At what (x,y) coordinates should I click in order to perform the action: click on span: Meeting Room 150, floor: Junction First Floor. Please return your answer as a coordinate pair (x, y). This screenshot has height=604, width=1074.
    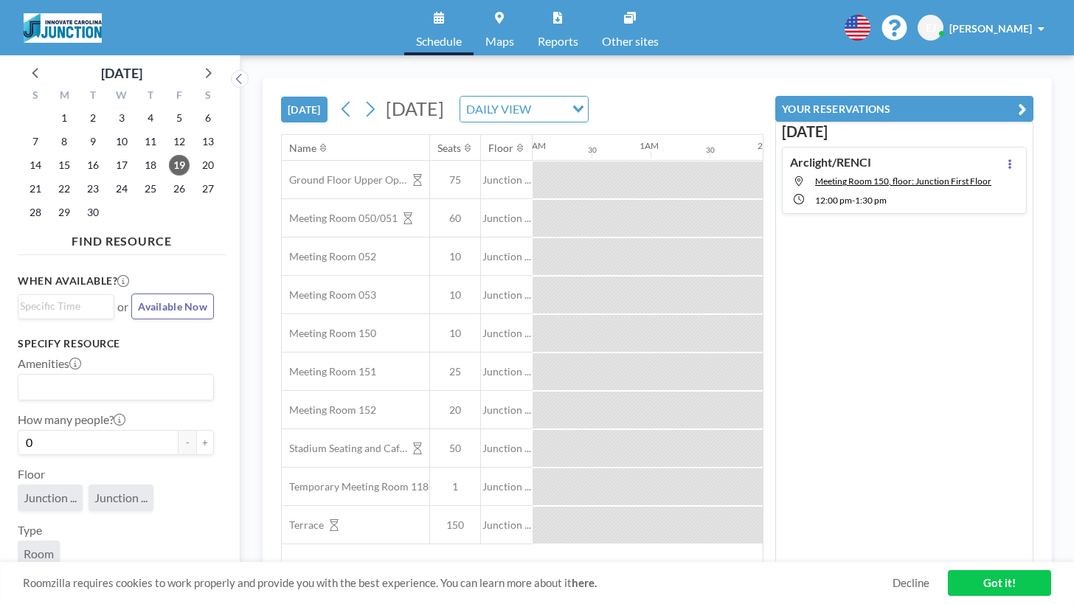
    Looking at the image, I should click on (903, 181).